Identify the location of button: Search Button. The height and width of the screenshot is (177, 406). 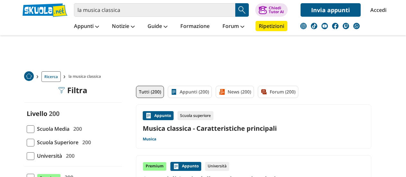
(242, 10).